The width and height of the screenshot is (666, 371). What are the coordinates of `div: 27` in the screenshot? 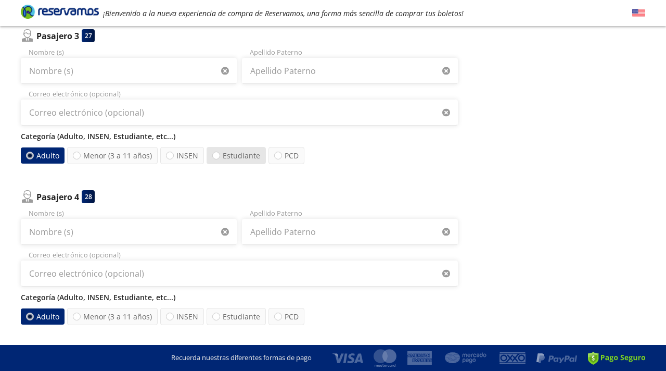 It's located at (88, 35).